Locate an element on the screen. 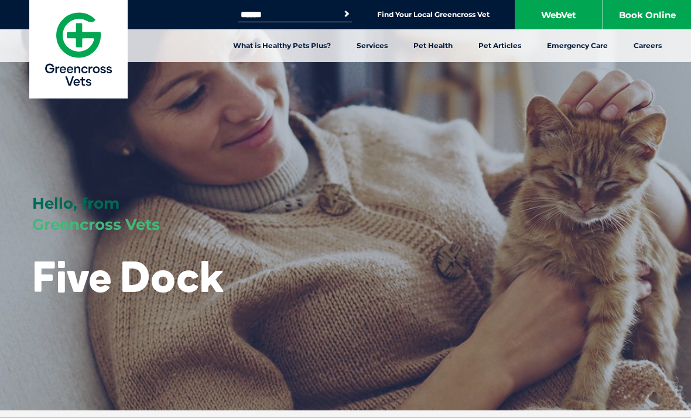 The width and height of the screenshot is (691, 418). span: Greencross Vets is located at coordinates (96, 224).